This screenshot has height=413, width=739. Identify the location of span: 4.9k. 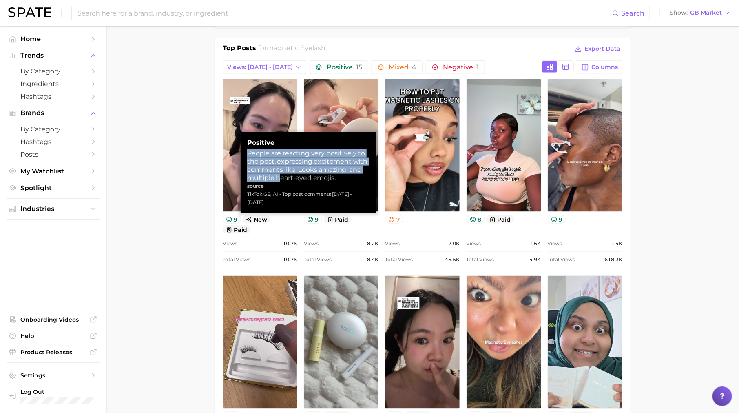
(536, 259).